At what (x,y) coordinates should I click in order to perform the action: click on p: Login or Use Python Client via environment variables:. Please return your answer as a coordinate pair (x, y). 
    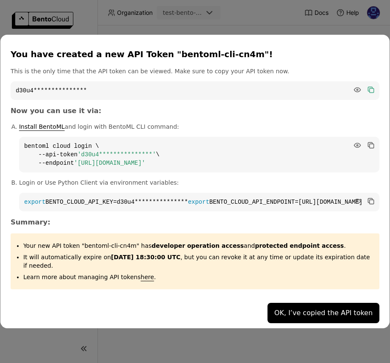
    Looking at the image, I should click on (199, 183).